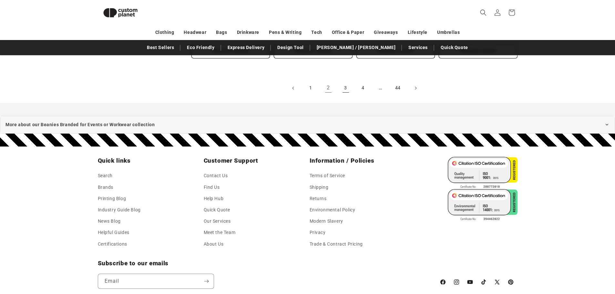 This screenshot has height=294, width=615. I want to click on a: Returns, so click(318, 199).